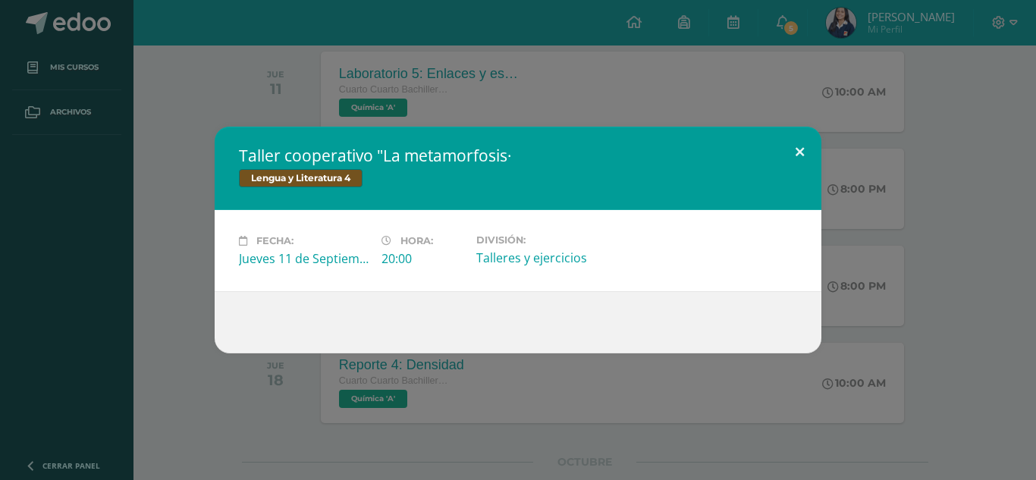  Describe the element at coordinates (518, 156) in the screenshot. I see `h2: Taller cooperativo "La metamorfosis·` at that location.